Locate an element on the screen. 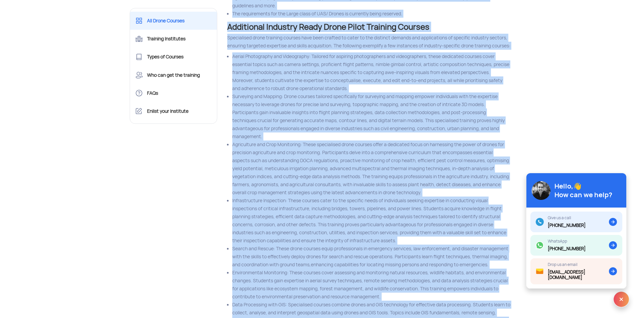 The width and height of the screenshot is (640, 318). div: Hello,👋 How can we help? is located at coordinates (583, 191).